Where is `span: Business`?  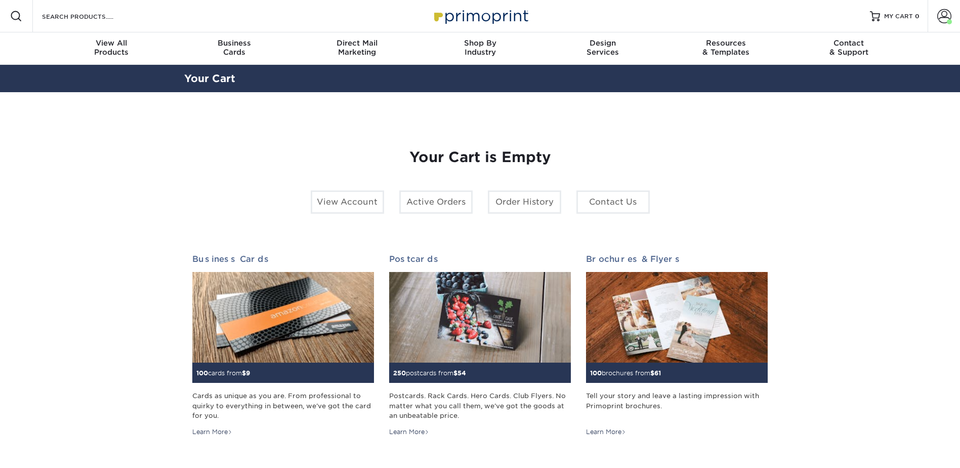
span: Business is located at coordinates (234, 43).